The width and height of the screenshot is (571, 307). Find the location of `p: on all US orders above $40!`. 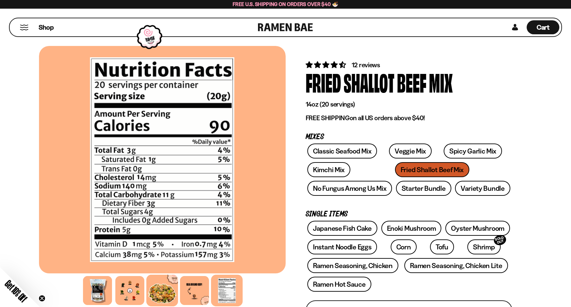

p: on all US orders above $40! is located at coordinates (409, 118).